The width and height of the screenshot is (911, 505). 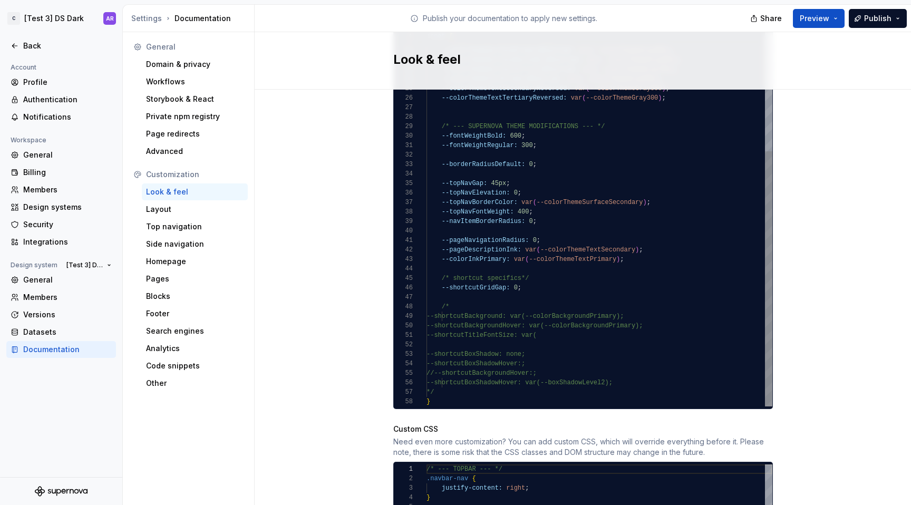 I want to click on span: 45px, so click(x=498, y=183).